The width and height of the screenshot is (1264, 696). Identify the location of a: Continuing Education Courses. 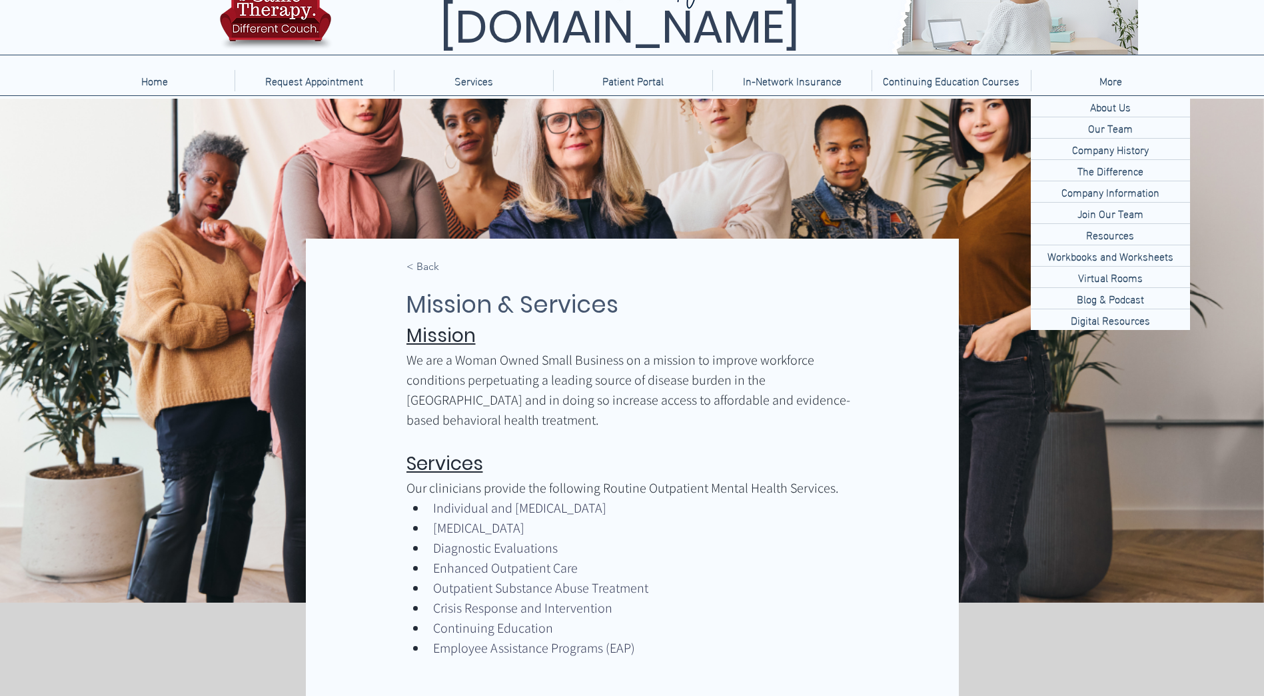
(951, 81).